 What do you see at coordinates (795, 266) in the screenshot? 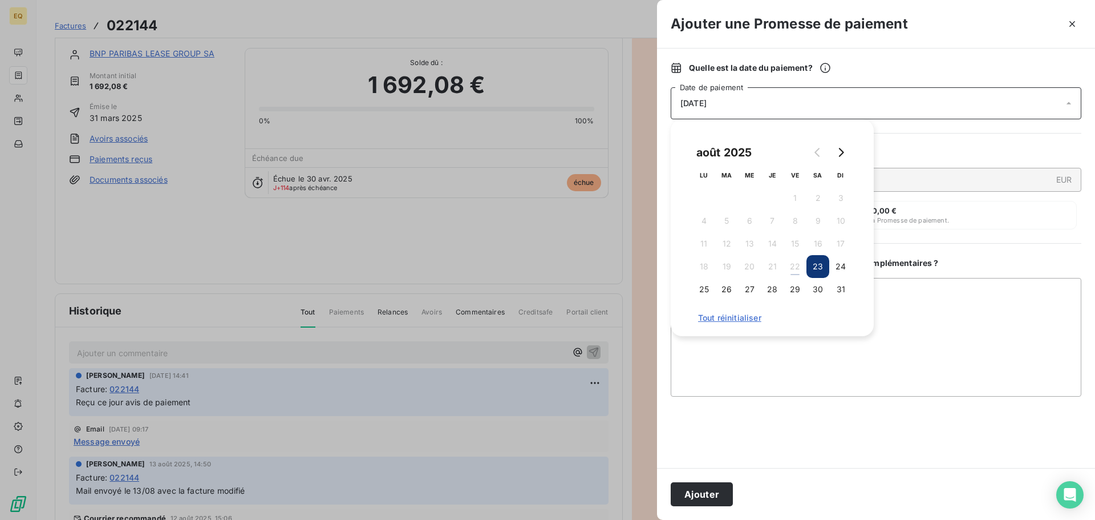
I see `button: 22` at bounding box center [795, 266].